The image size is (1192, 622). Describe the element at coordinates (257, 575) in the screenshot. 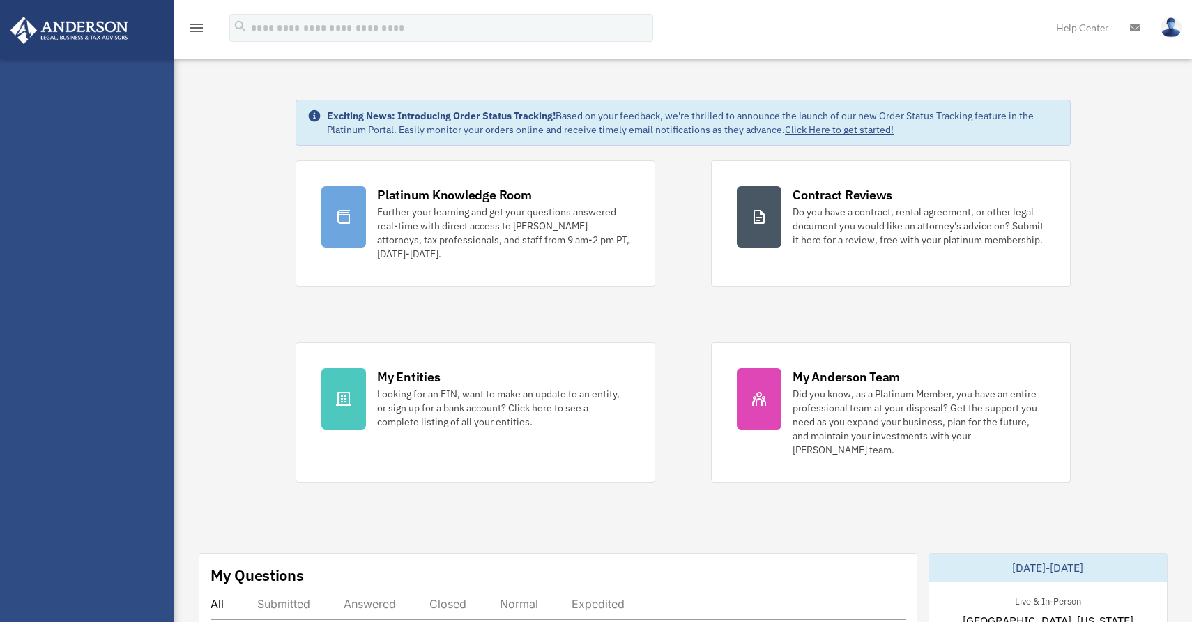

I see `div: My Questions` at that location.